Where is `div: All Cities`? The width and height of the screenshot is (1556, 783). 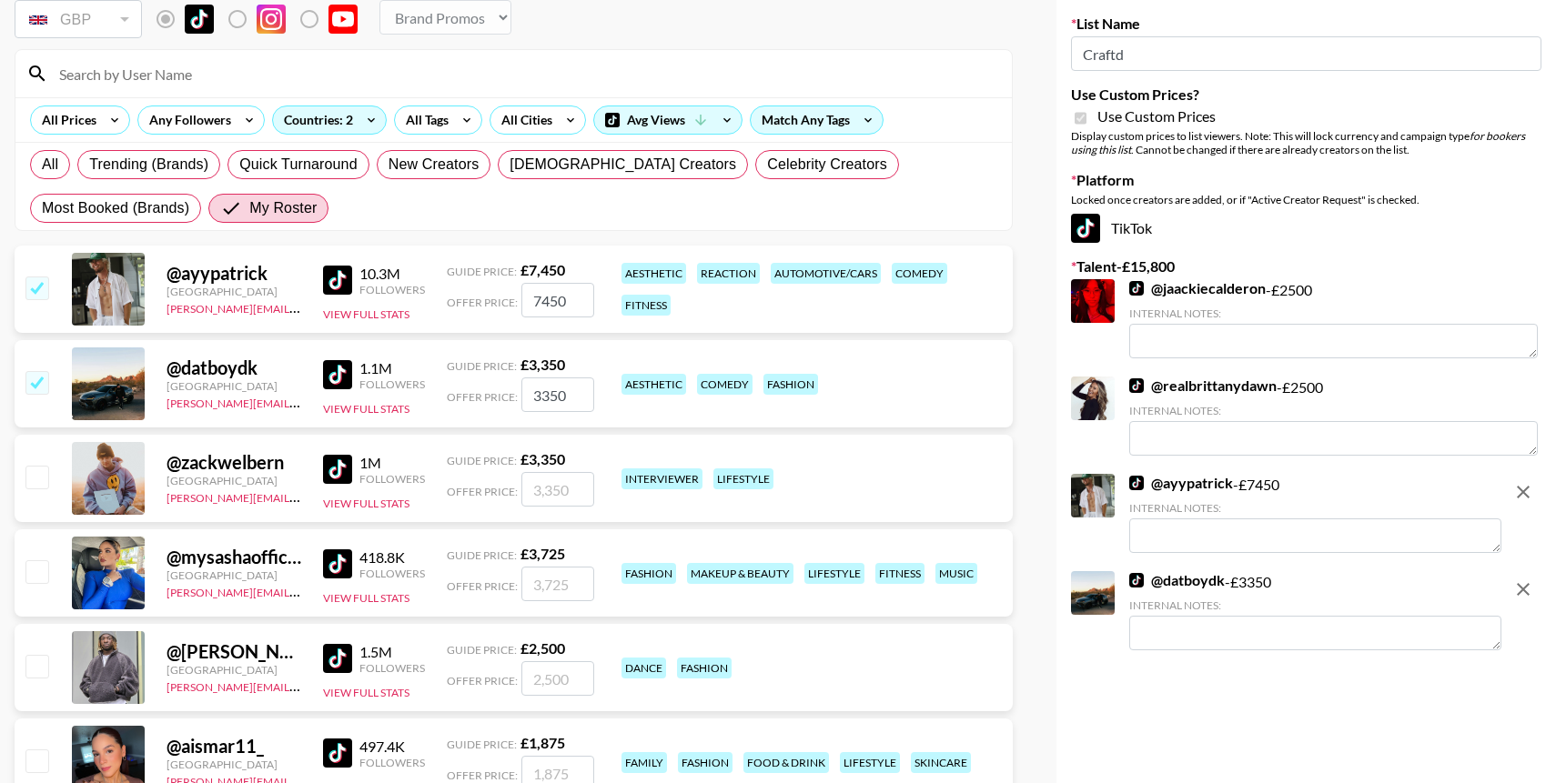
div: All Cities is located at coordinates (523, 120).